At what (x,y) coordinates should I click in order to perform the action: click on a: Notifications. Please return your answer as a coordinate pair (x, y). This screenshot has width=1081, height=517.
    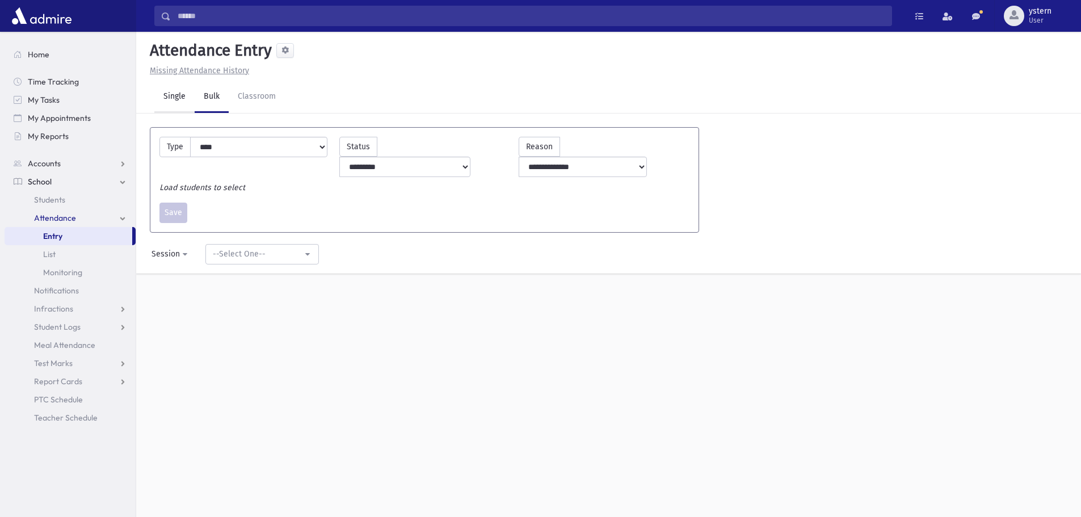
    Looking at the image, I should click on (70, 291).